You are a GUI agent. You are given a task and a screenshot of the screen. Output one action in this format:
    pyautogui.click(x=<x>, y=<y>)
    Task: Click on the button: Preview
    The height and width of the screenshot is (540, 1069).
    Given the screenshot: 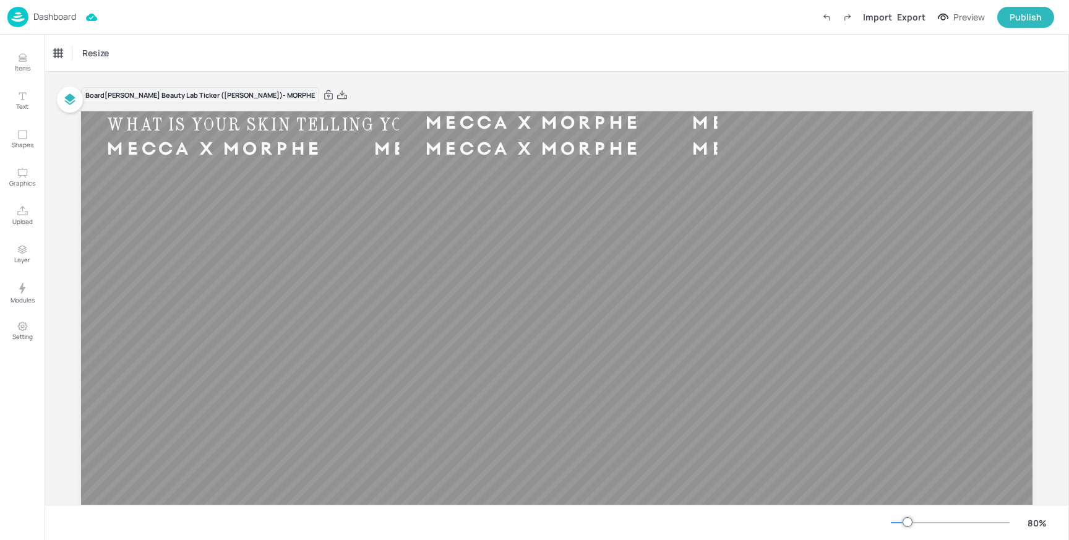 What is the action you would take?
    pyautogui.click(x=961, y=17)
    